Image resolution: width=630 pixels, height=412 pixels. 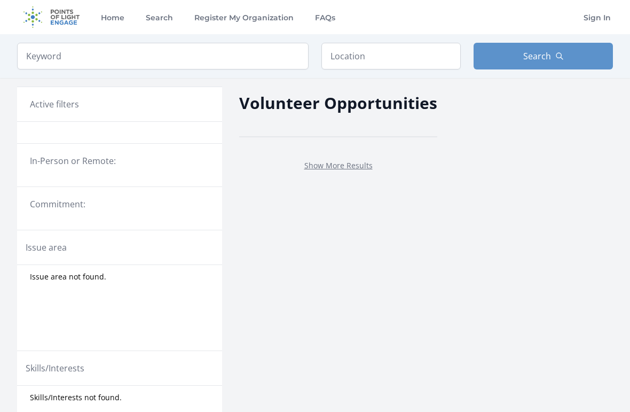 What do you see at coordinates (338, 165) in the screenshot?
I see `a: Show More Results` at bounding box center [338, 165].